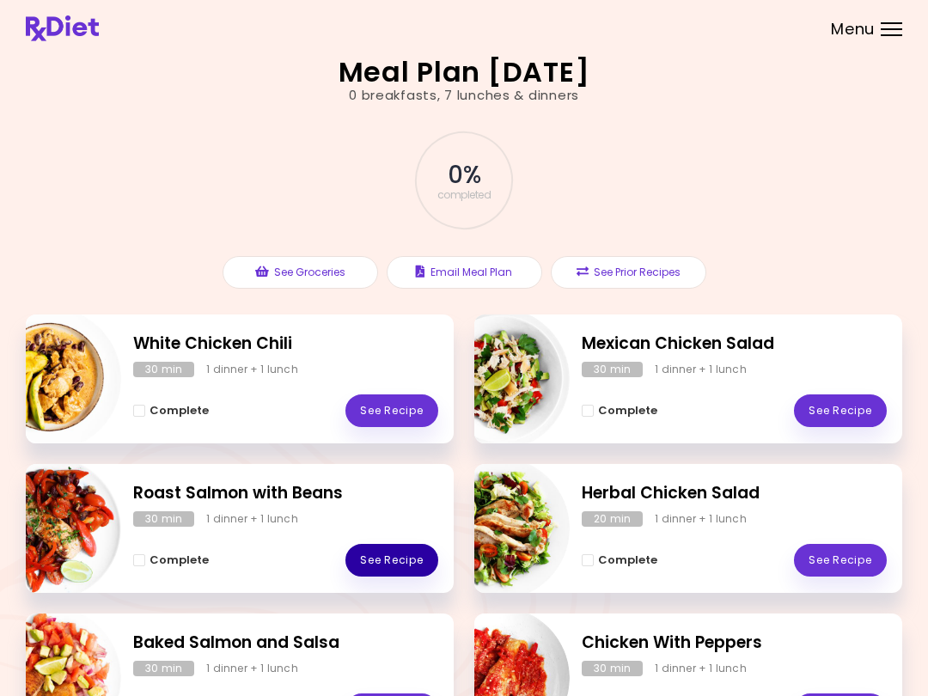 Image resolution: width=928 pixels, height=696 pixels. What do you see at coordinates (734, 493) in the screenshot?
I see `h2: Herbal Chicken Salad` at bounding box center [734, 493].